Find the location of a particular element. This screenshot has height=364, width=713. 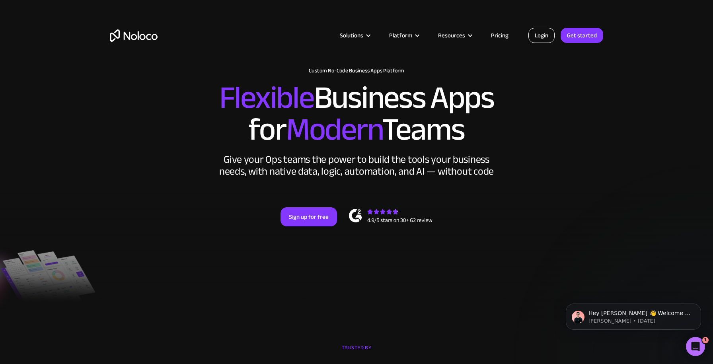

a: Get started is located at coordinates (582, 35).